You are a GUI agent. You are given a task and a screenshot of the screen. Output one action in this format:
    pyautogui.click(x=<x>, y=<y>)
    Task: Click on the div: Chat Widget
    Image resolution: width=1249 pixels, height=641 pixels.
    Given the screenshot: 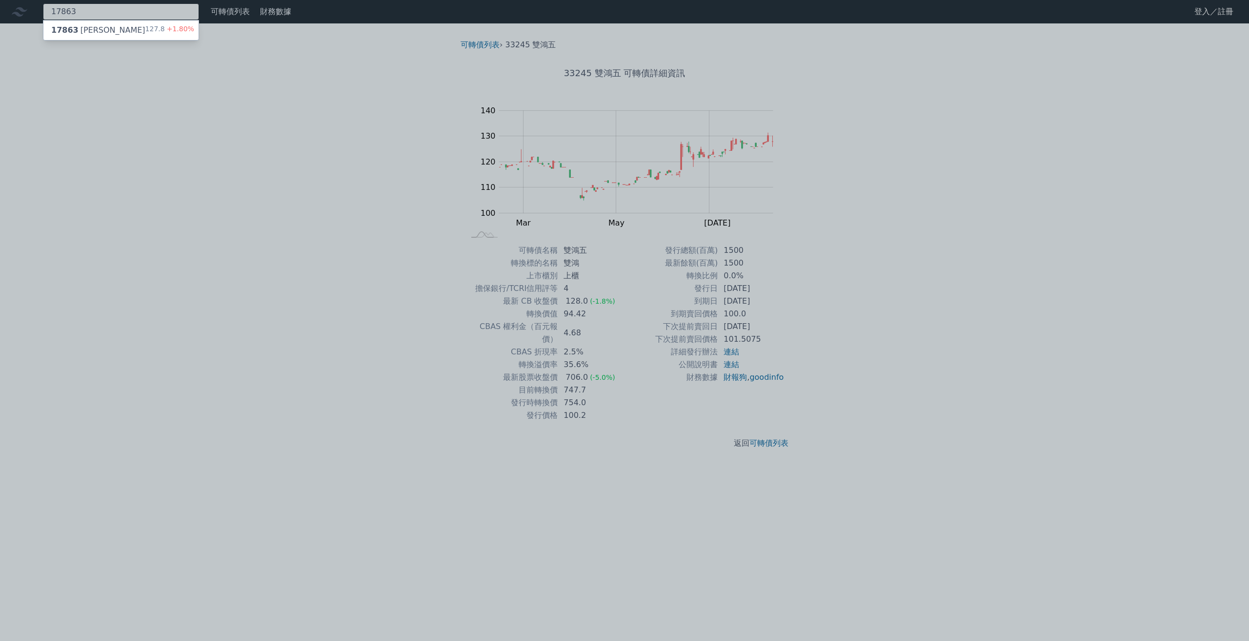 What is the action you would take?
    pyautogui.click(x=1225, y=617)
    